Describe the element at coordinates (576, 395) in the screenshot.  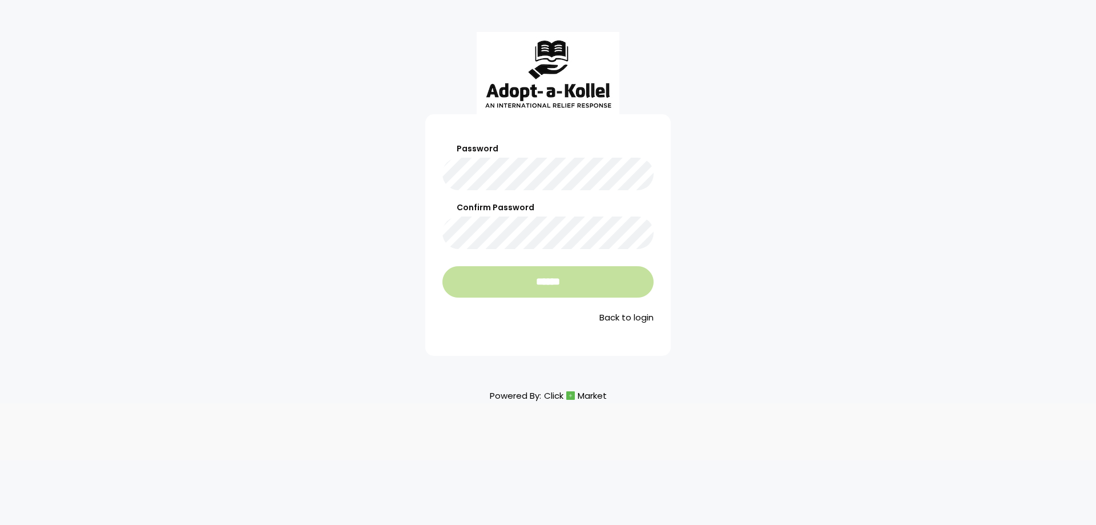
I see `a: ClickMarket` at that location.